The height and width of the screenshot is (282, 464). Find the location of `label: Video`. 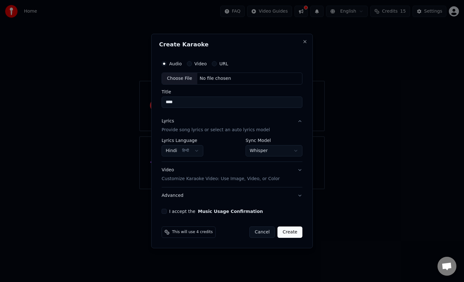

label: Video is located at coordinates (200, 64).